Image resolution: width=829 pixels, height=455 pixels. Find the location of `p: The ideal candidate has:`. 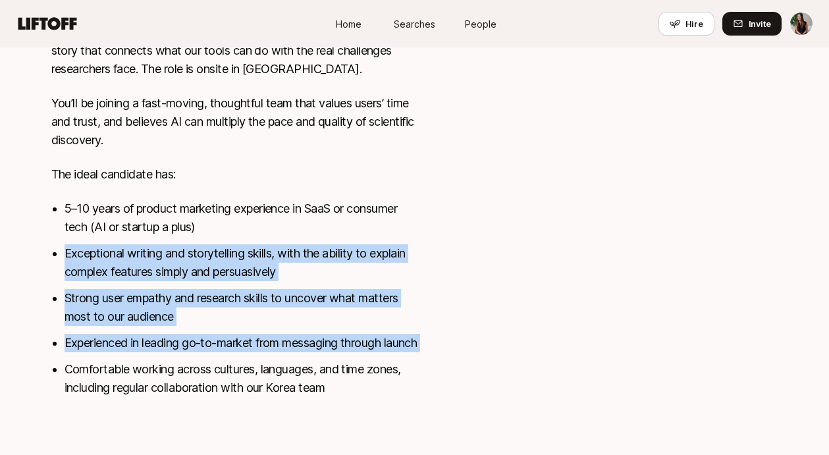

p: The ideal candidate has: is located at coordinates (236, 175).